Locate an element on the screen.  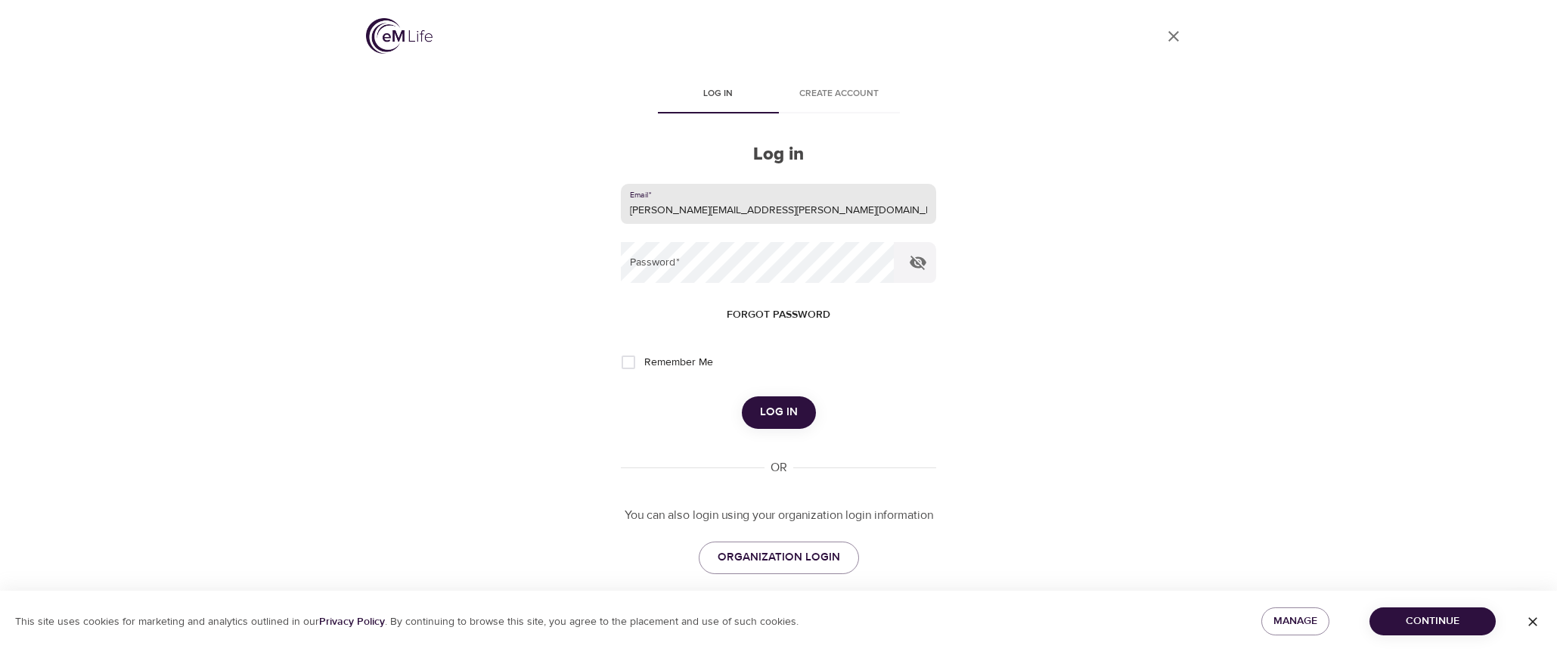
img: logo is located at coordinates (399, 36).